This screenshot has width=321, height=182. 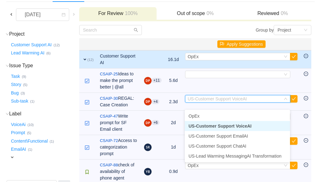 I want to click on td: Write prompt for SF Email client, so click(x=119, y=123).